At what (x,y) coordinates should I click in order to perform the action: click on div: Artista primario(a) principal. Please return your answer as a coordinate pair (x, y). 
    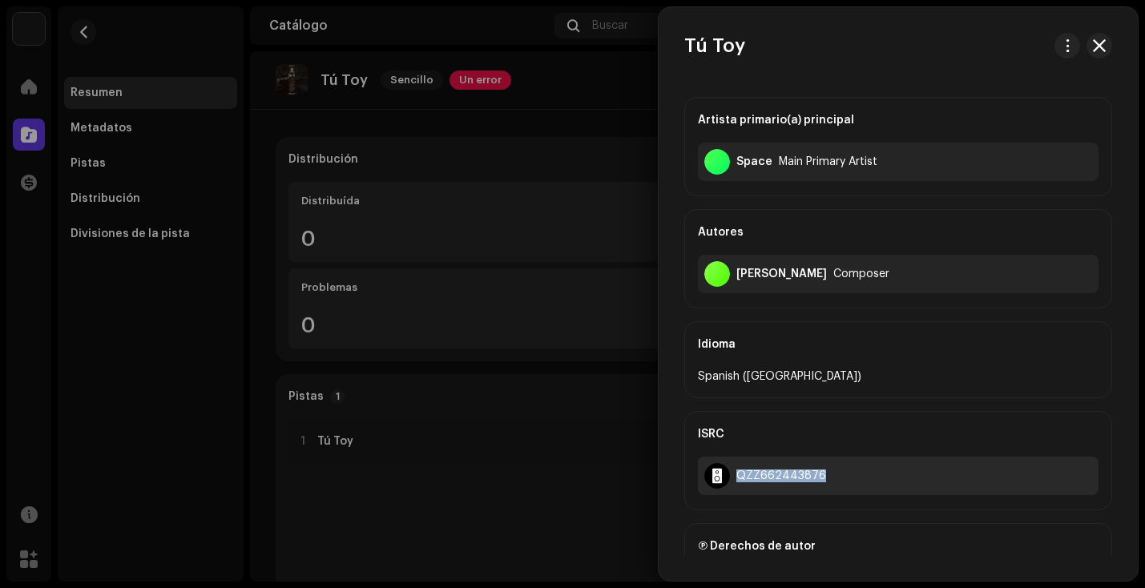
    Looking at the image, I should click on (899, 120).